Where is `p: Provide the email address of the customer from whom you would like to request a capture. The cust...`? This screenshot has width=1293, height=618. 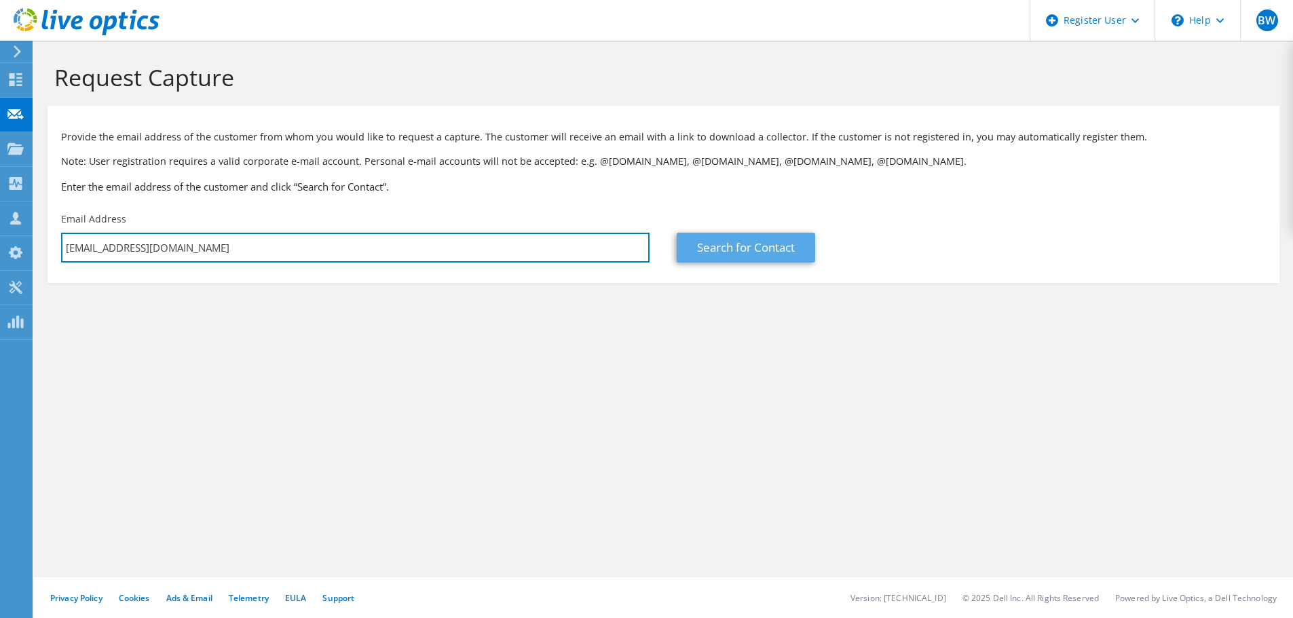
p: Provide the email address of the customer from whom you would like to request a capture. The cust... is located at coordinates (663, 137).